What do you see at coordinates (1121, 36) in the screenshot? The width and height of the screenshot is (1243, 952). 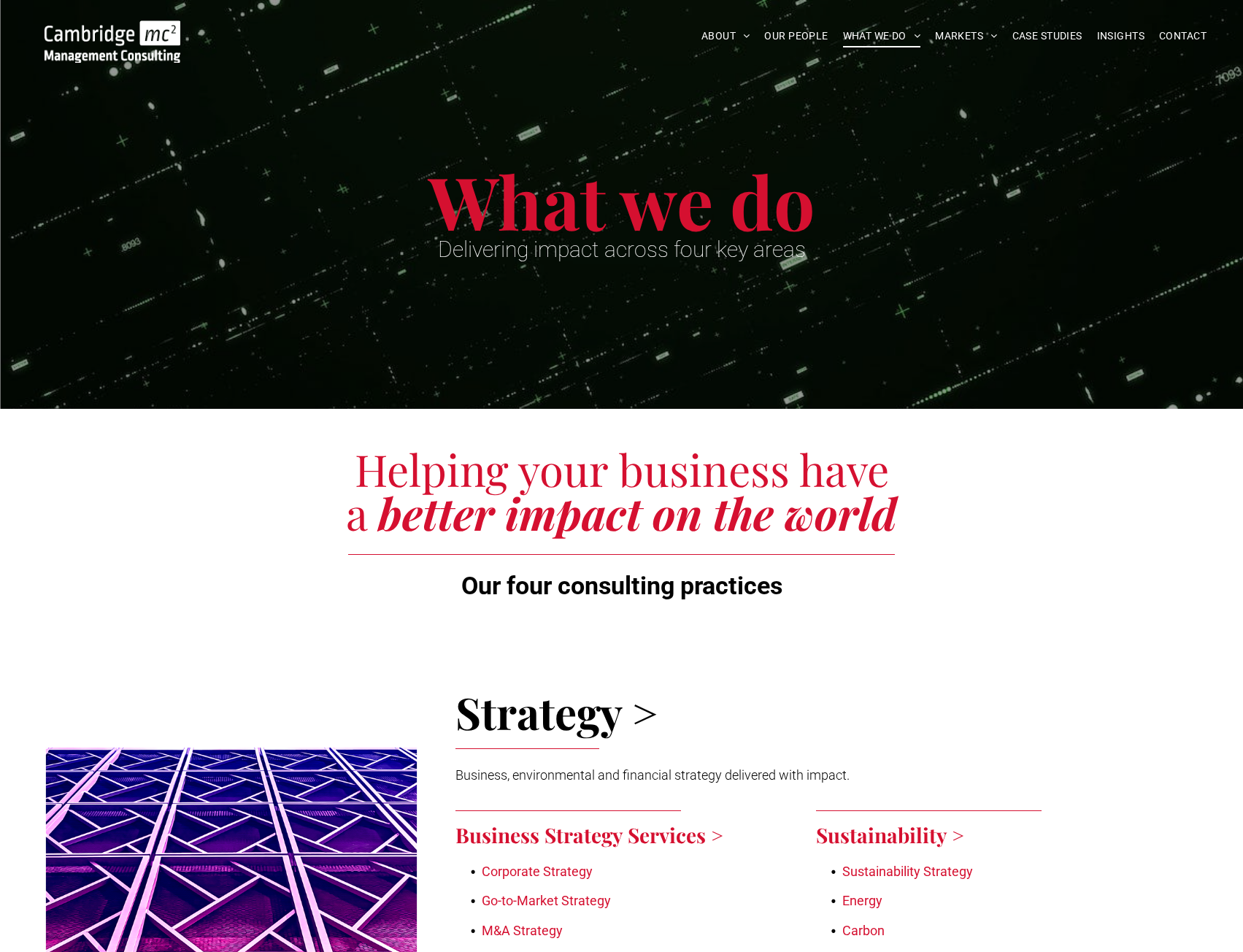 I see `a: INSIGHTS` at bounding box center [1121, 36].